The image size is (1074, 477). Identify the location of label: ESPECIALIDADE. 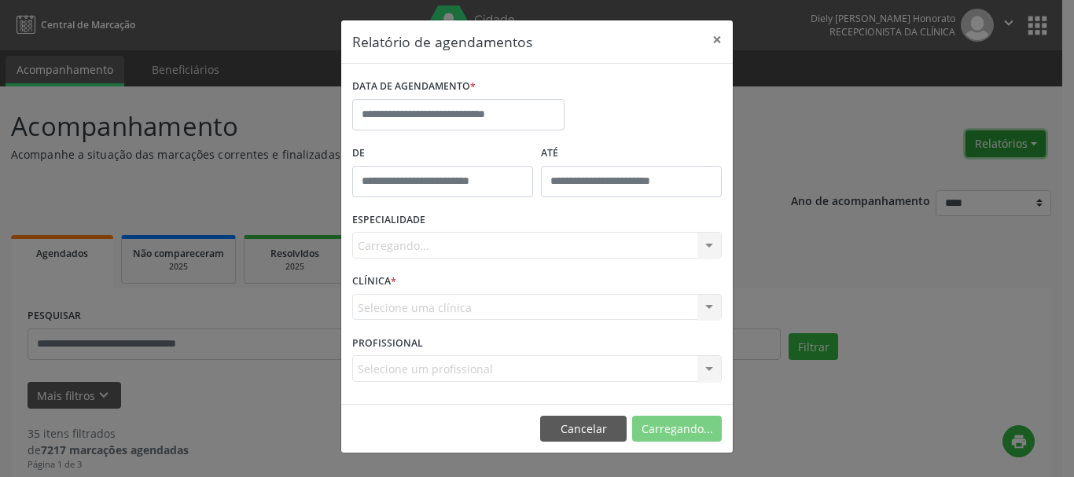
(388, 220).